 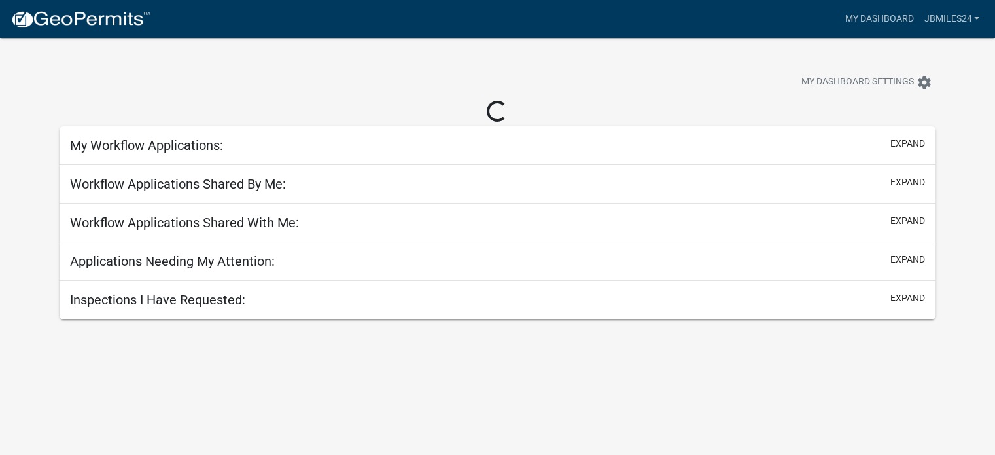 What do you see at coordinates (866, 82) in the screenshot?
I see `button: My Dashboard Settingssettings` at bounding box center [866, 82].